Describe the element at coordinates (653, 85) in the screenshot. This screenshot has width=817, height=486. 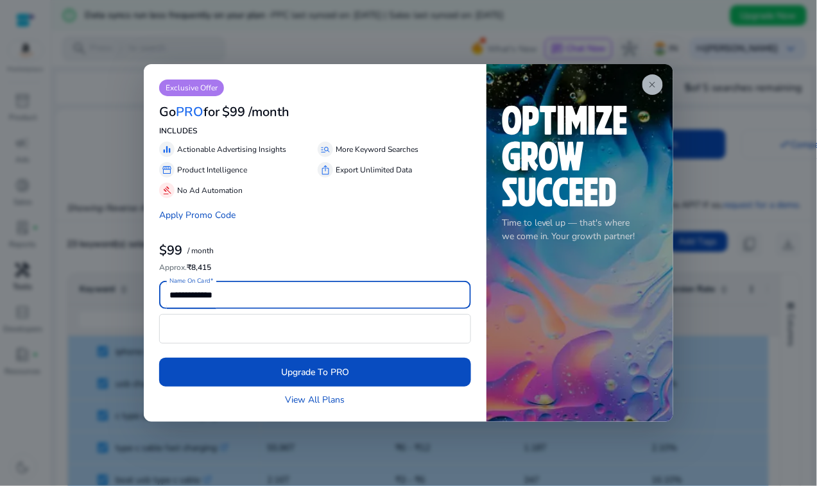
I see `span: close` at that location.